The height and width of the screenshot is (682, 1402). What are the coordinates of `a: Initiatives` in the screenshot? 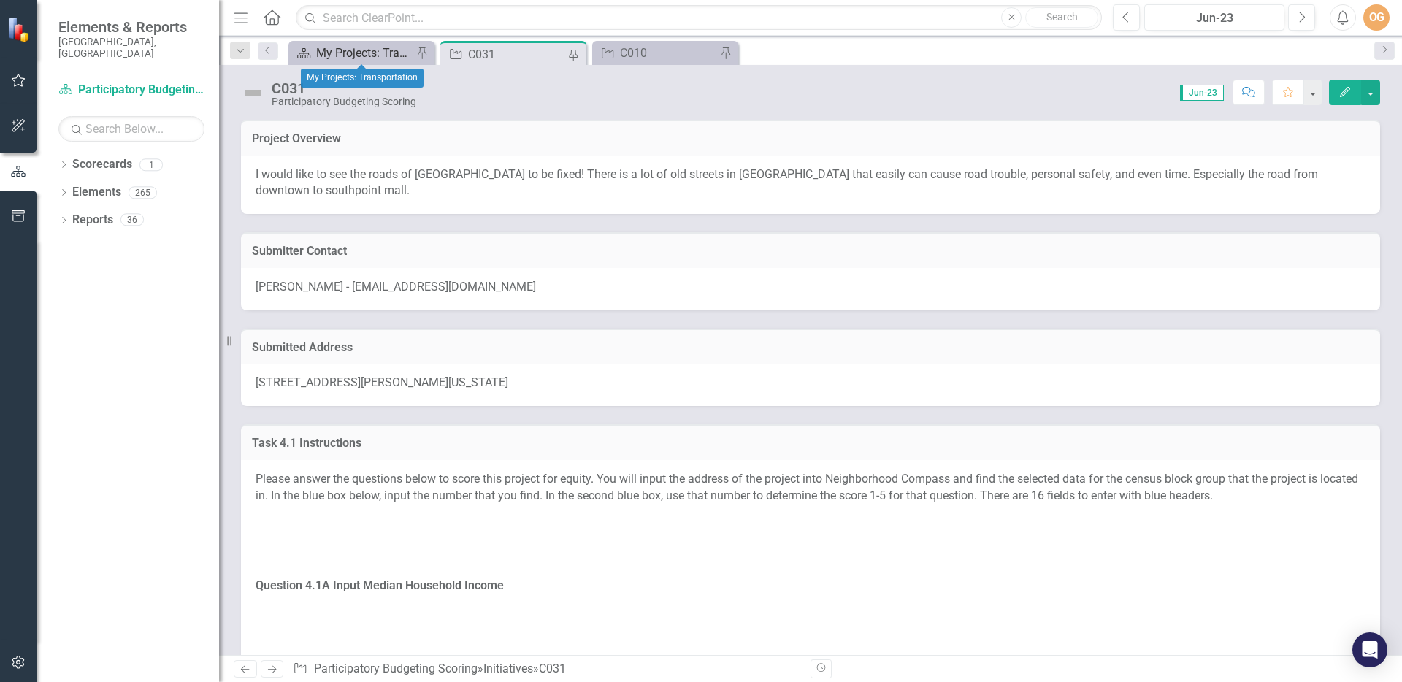 It's located at (508, 668).